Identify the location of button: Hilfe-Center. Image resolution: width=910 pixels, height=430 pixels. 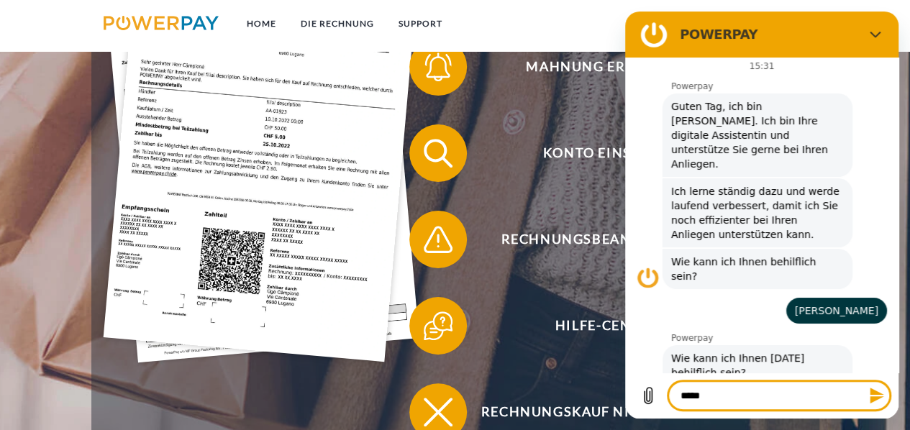
(596, 326).